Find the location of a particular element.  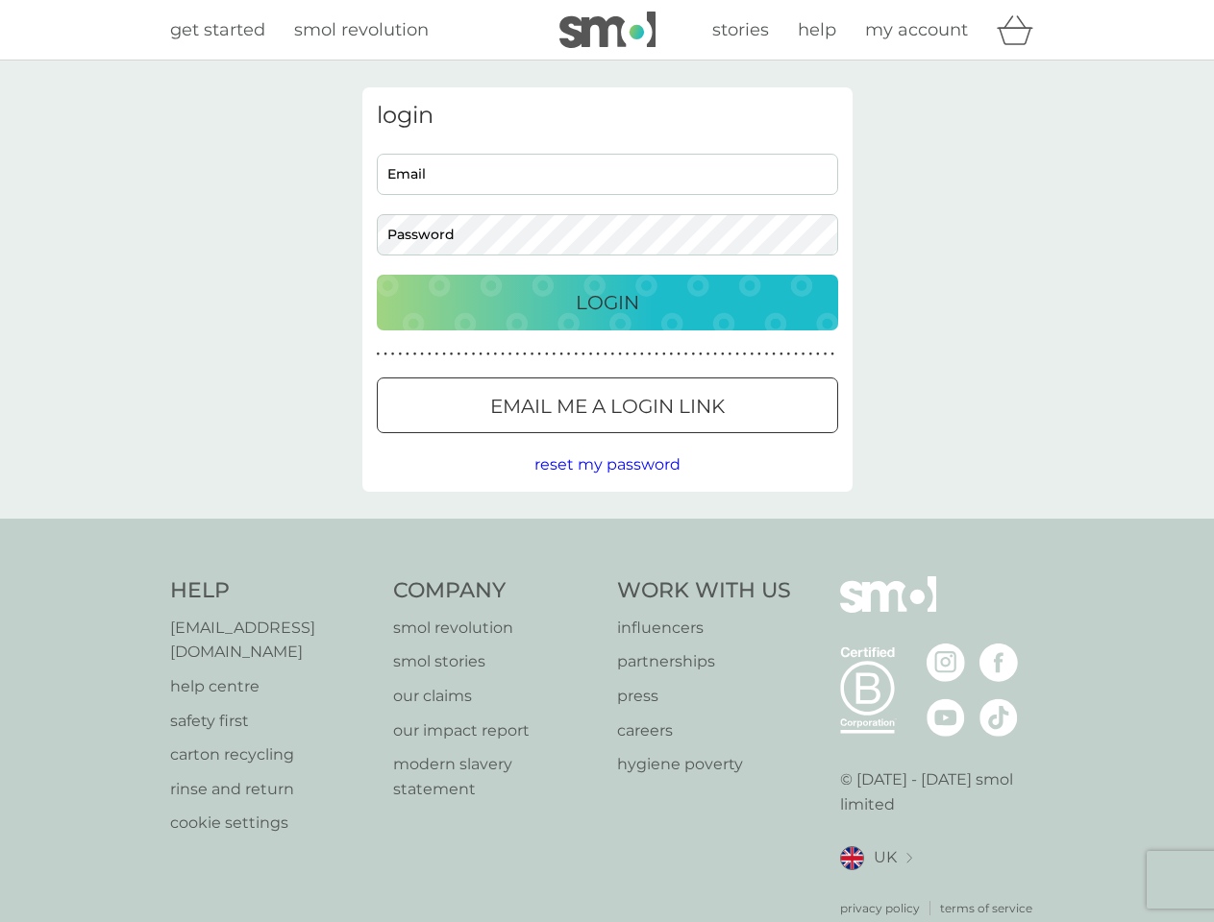

img: UK flag is located at coordinates (851, 858).